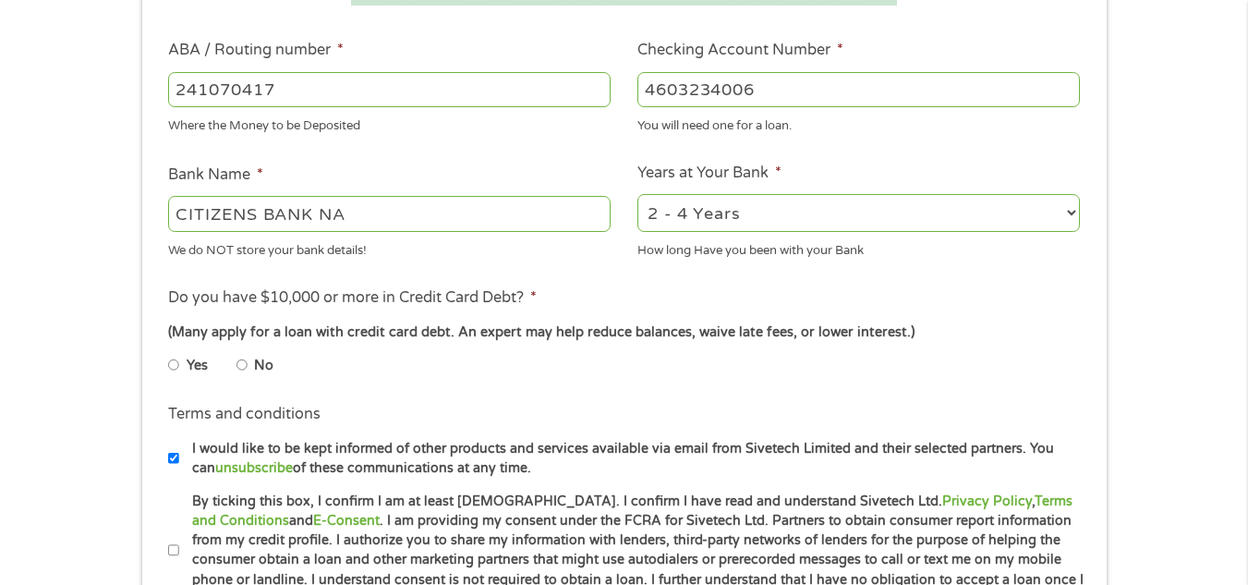  What do you see at coordinates (740, 50) in the screenshot?
I see `label: Checking Account Number` at bounding box center [740, 50].